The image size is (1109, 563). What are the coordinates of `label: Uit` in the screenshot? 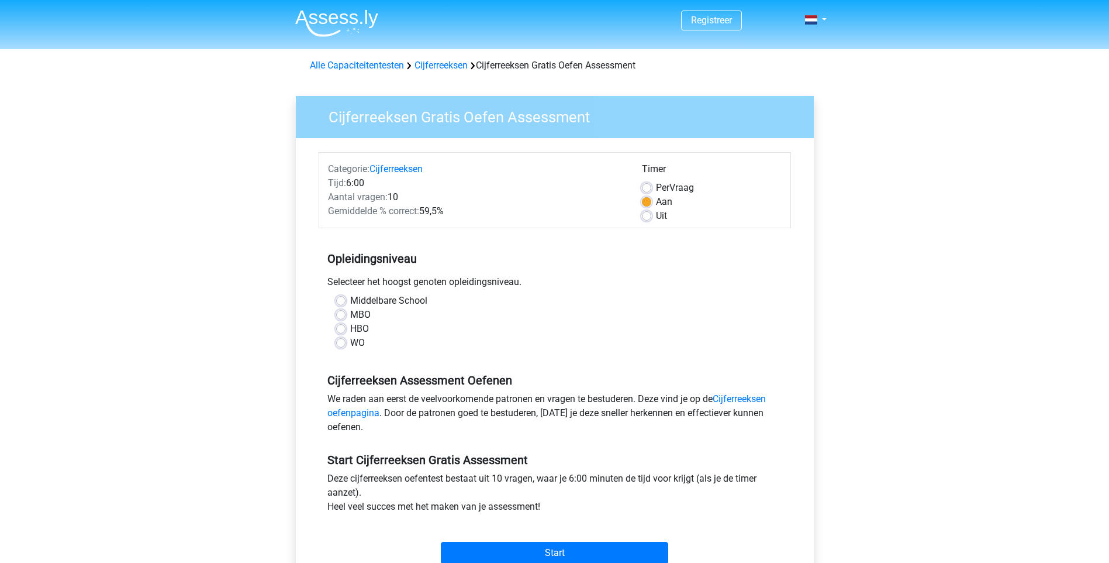 It's located at (661, 216).